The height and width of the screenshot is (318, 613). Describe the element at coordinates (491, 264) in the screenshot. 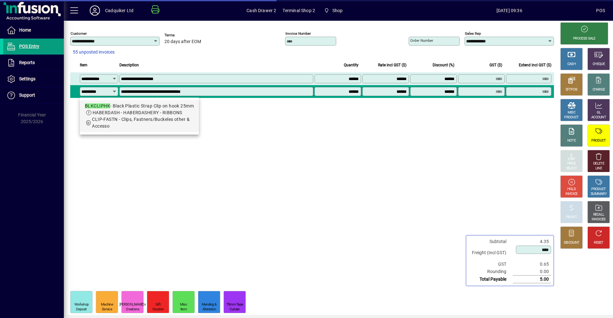

I see `td: GST` at that location.